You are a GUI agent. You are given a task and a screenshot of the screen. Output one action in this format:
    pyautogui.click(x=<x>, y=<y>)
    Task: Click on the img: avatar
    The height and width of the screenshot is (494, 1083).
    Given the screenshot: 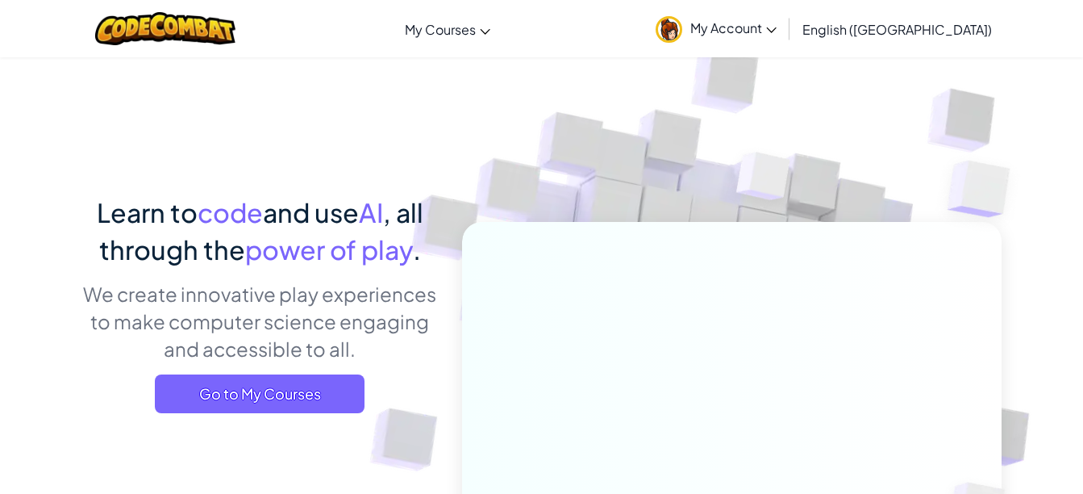 What is the action you would take?
    pyautogui.click(x=669, y=29)
    